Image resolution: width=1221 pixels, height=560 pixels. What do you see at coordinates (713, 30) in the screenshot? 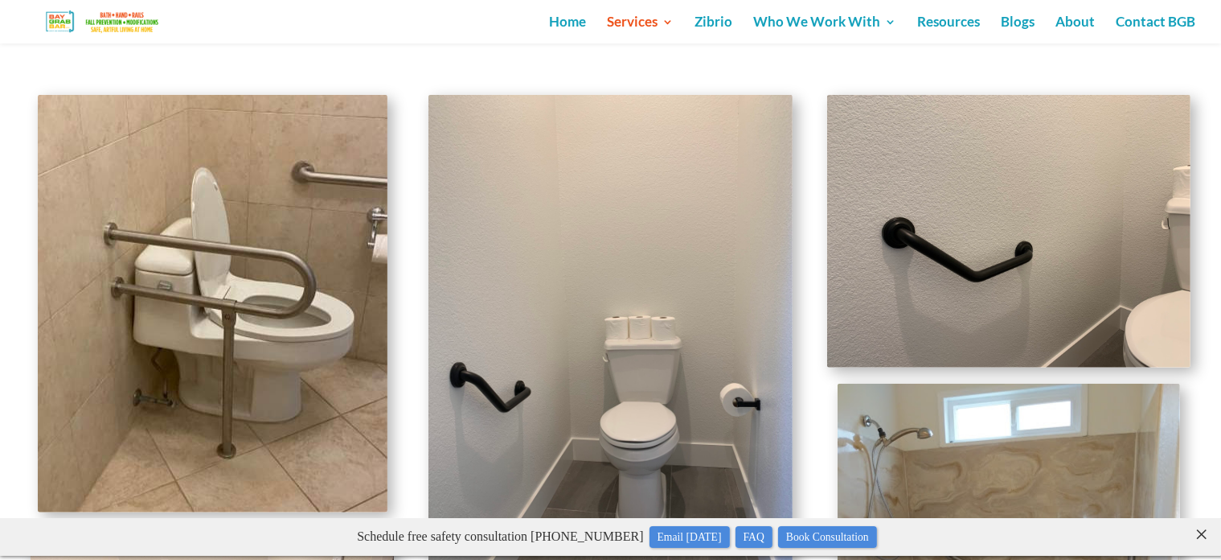
I see `a: Zibrio` at bounding box center [713, 30].